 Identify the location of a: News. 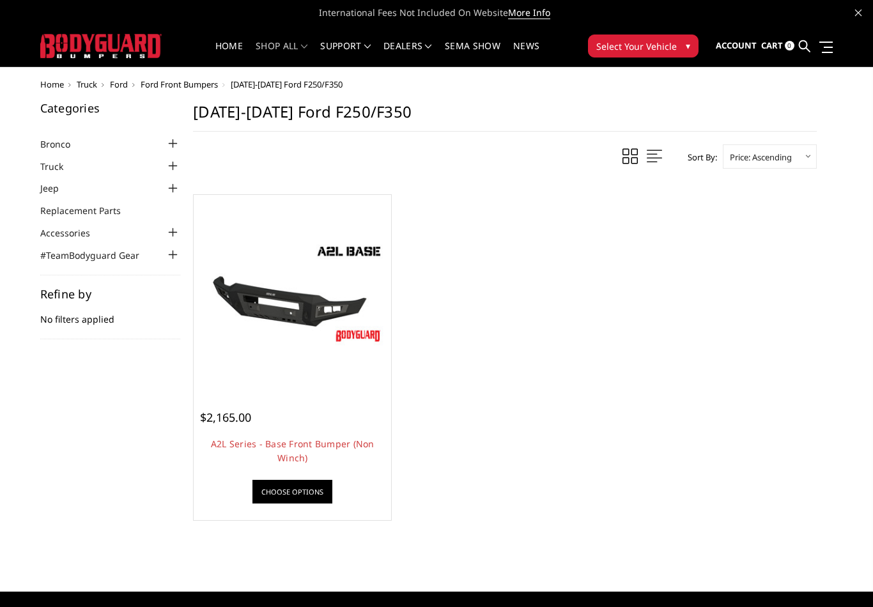
(526, 54).